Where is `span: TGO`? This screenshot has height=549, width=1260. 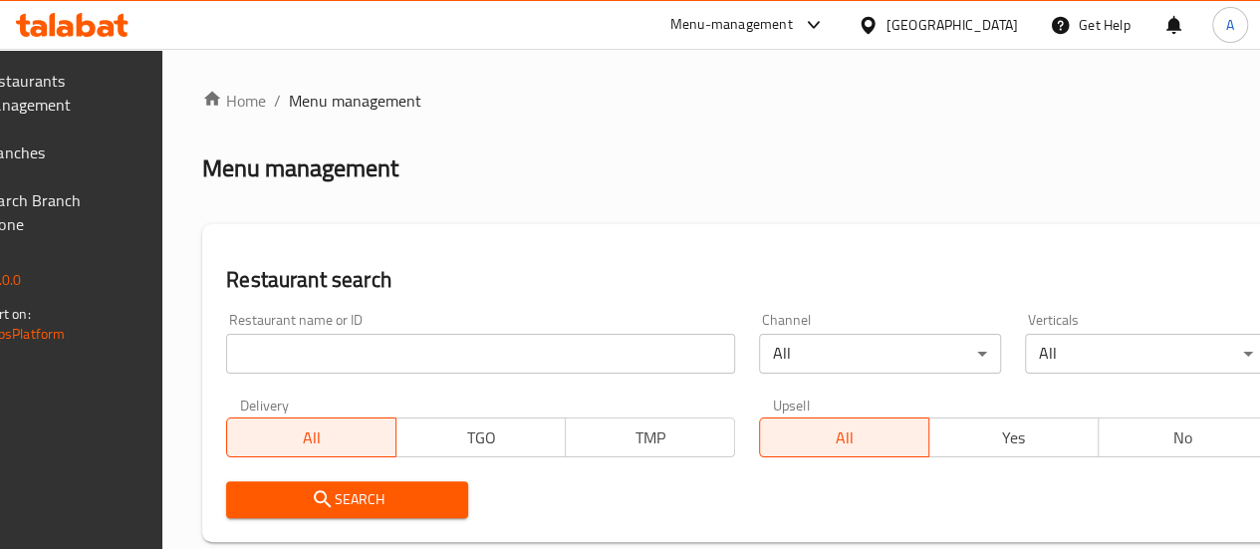 span: TGO is located at coordinates (481, 437).